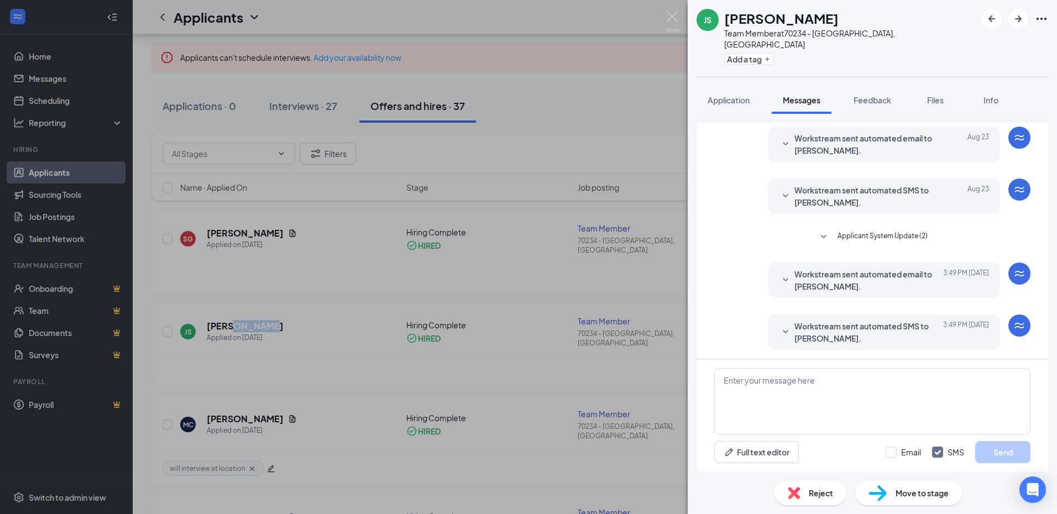  What do you see at coordinates (756, 452) in the screenshot?
I see `button: Full text editorPen` at bounding box center [756, 452].